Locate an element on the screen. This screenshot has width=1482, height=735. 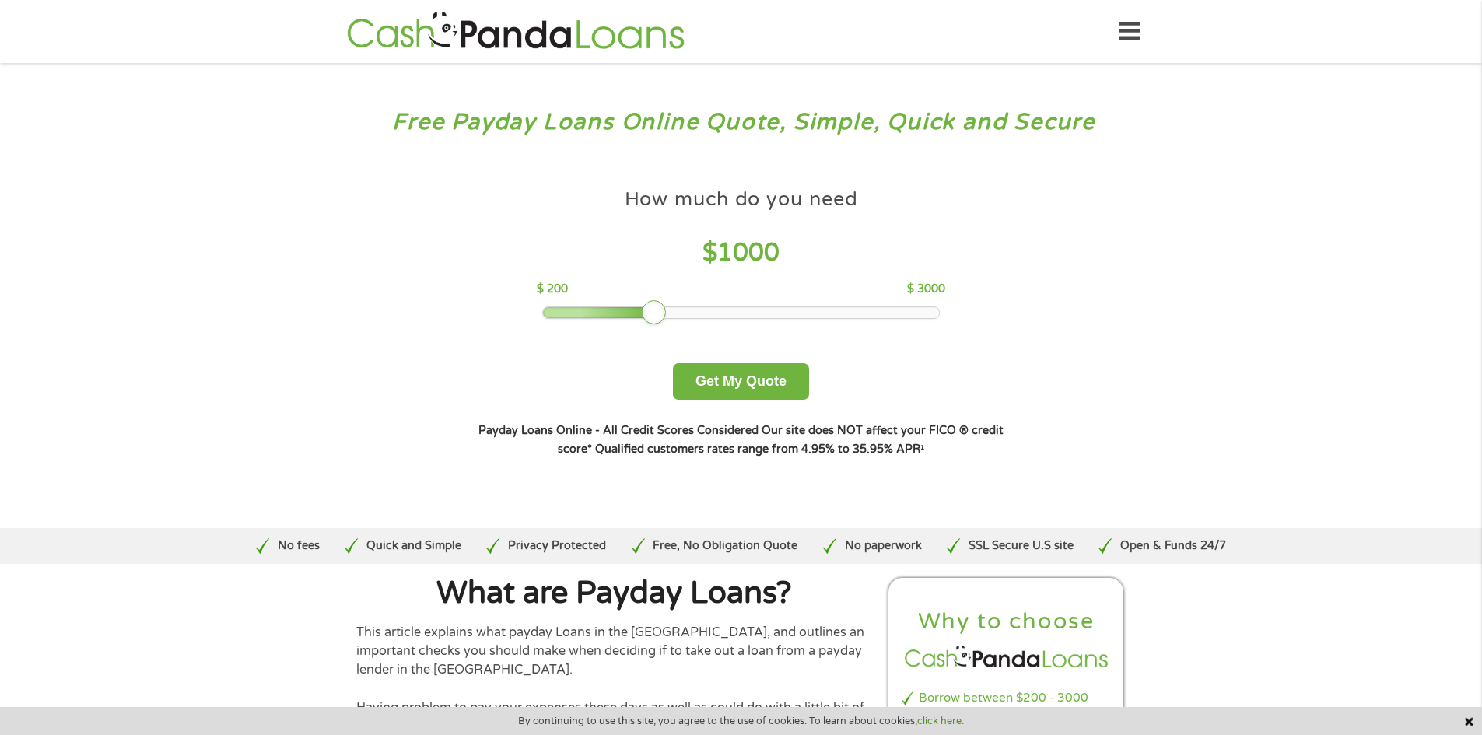
p: Open & Funds 24/7 is located at coordinates (1173, 546).